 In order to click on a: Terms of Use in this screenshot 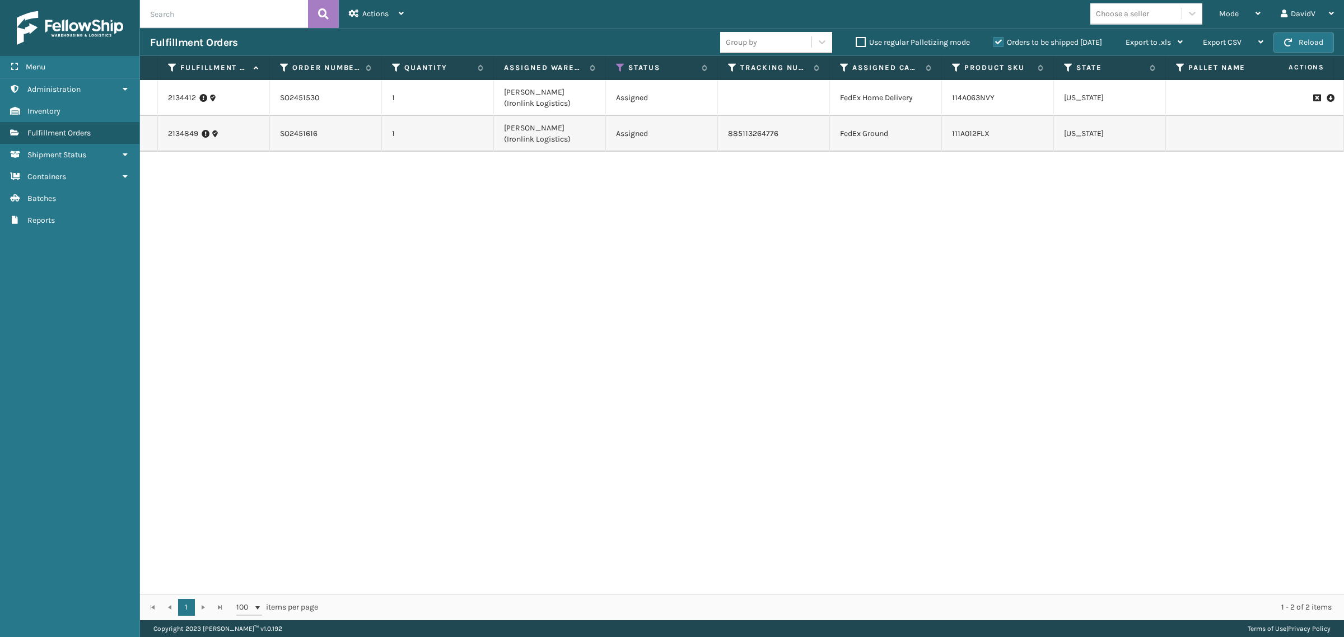, I will do `click(1267, 629)`.